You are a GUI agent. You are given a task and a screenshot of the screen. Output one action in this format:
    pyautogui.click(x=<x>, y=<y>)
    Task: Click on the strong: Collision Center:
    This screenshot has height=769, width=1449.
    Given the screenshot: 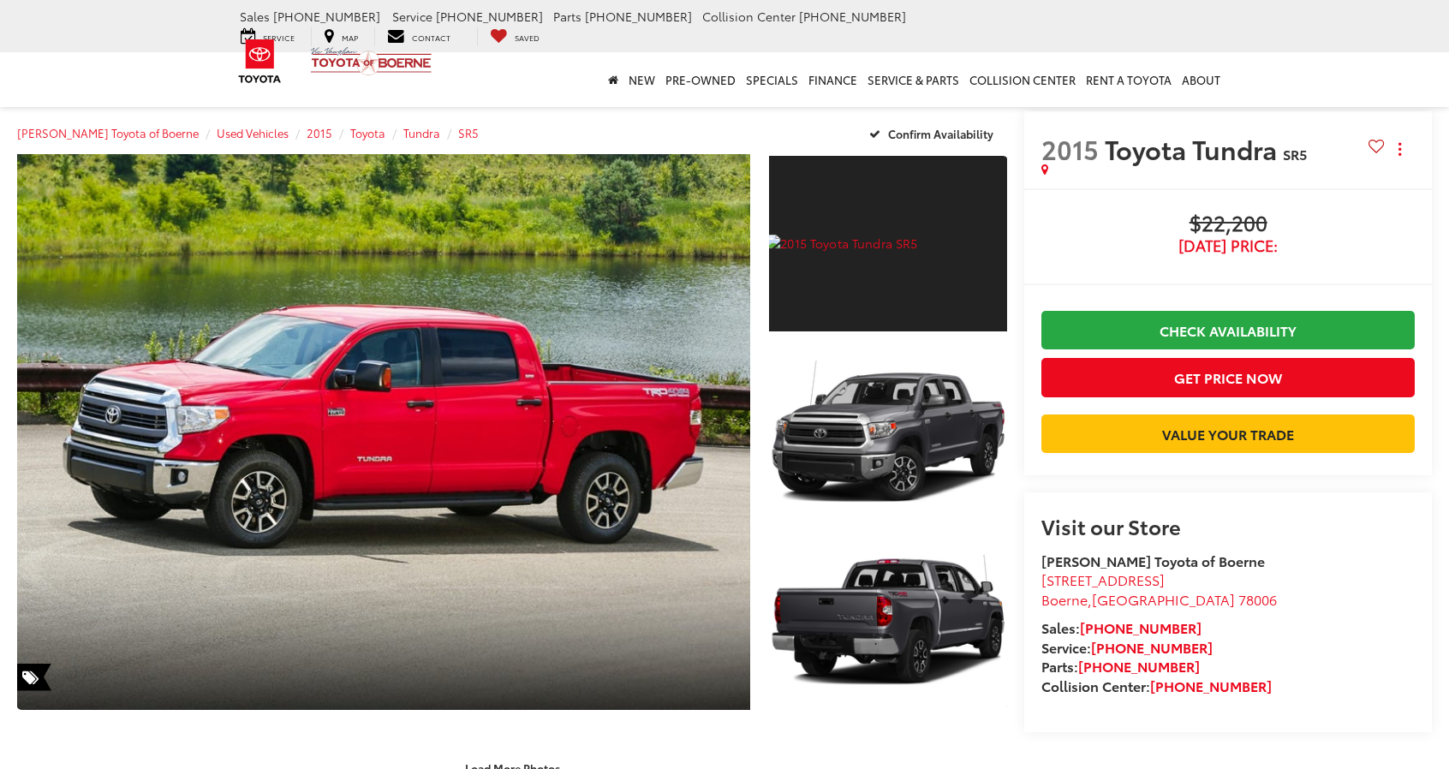 What is the action you would take?
    pyautogui.click(x=1157, y=685)
    